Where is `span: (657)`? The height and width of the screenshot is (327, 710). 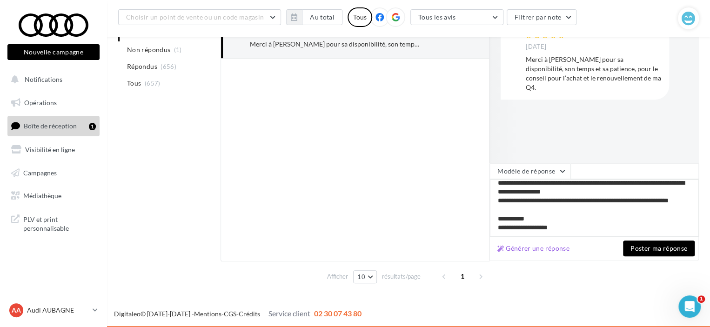 span: (657) is located at coordinates (153, 83).